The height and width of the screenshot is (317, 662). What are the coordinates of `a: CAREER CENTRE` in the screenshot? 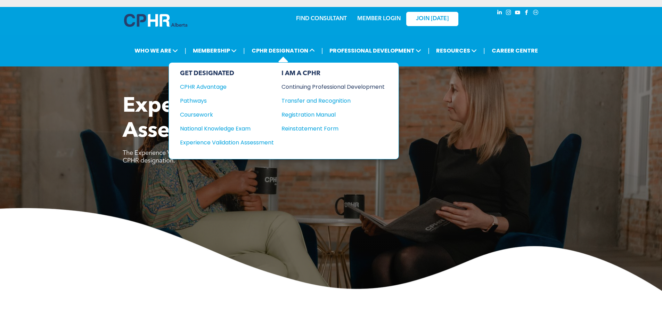 It's located at (515, 50).